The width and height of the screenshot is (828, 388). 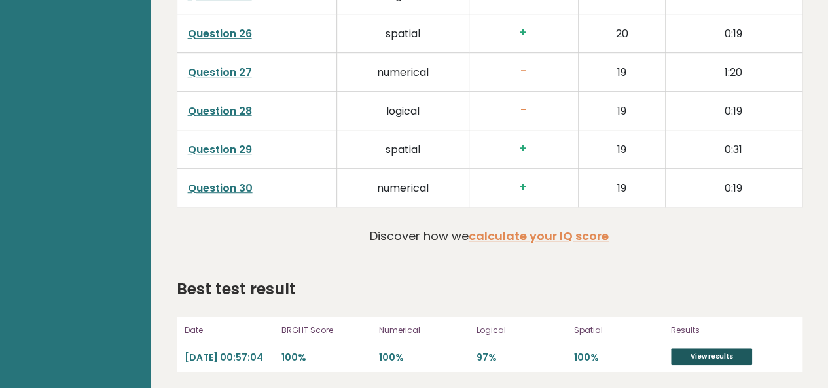 What do you see at coordinates (229, 331) in the screenshot?
I see `p: Date` at bounding box center [229, 331].